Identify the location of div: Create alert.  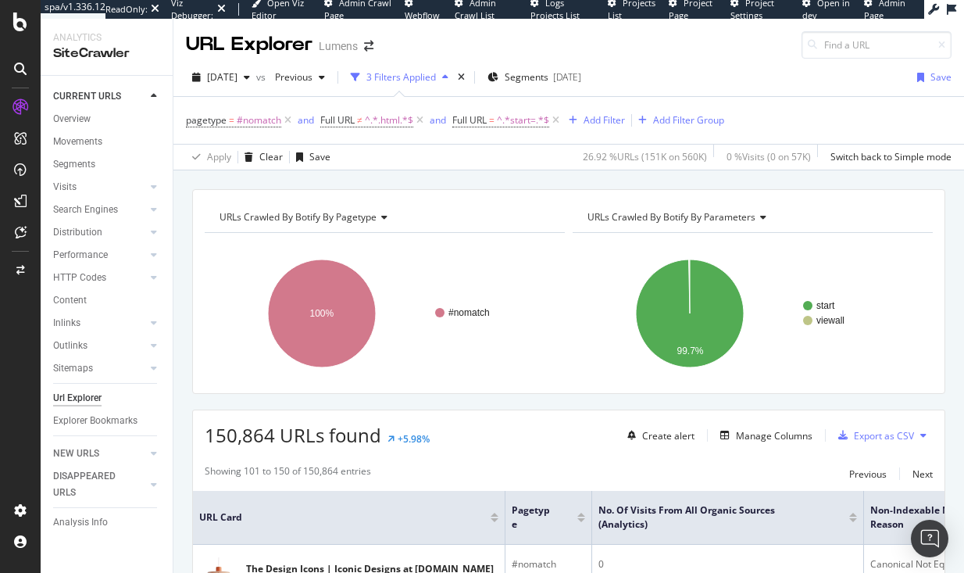
(668, 435).